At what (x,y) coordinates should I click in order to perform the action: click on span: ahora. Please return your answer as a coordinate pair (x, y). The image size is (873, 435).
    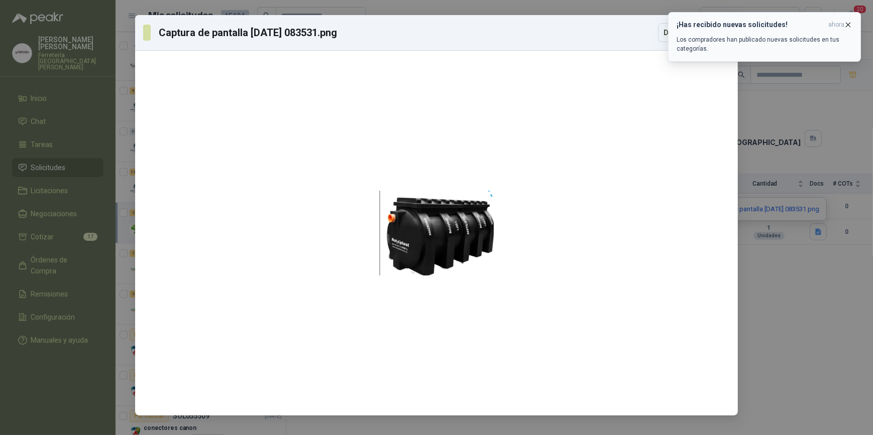
    Looking at the image, I should click on (836, 25).